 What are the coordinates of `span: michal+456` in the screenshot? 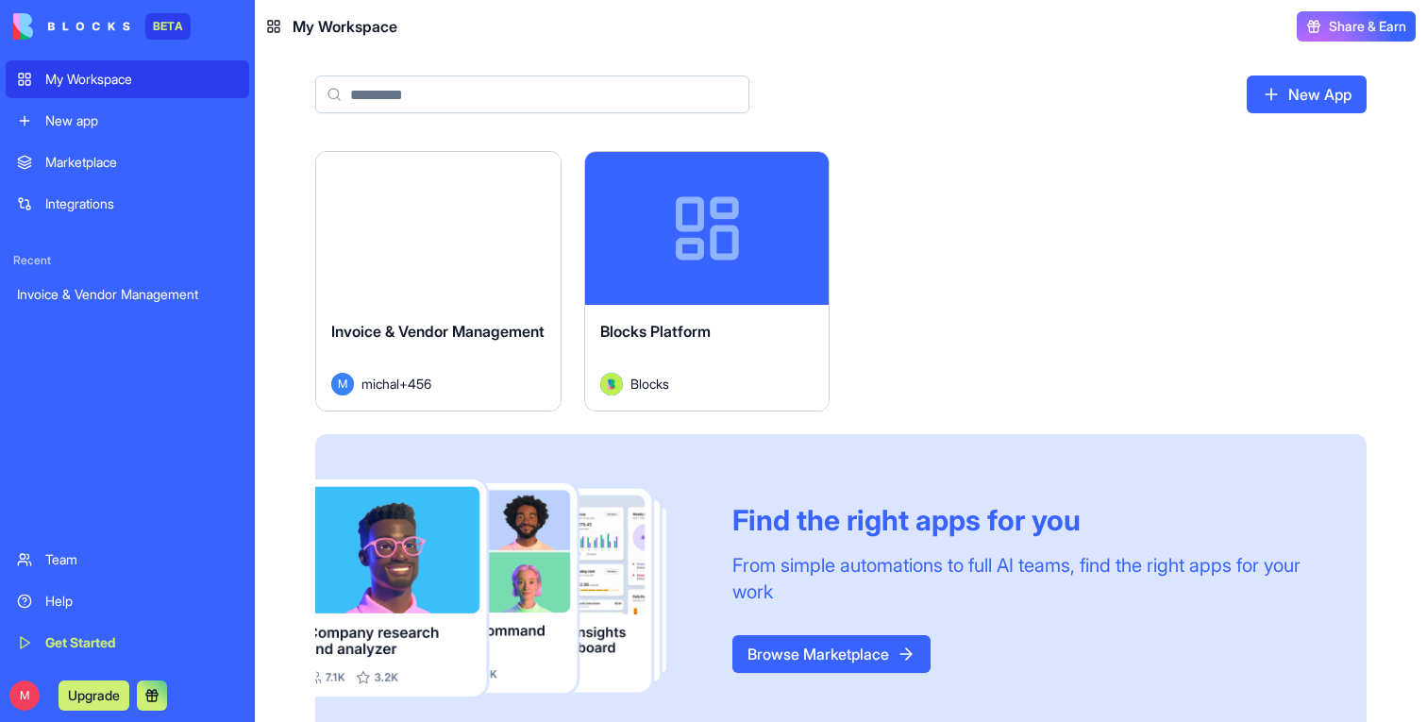 It's located at (396, 383).